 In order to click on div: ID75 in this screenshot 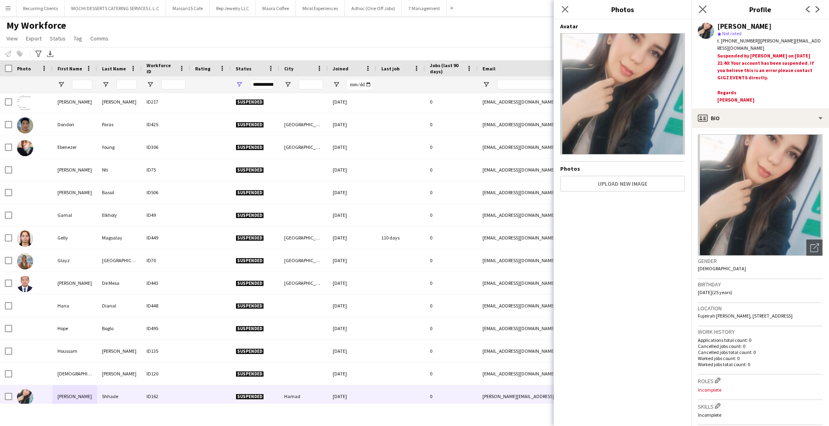, I will do `click(166, 170)`.